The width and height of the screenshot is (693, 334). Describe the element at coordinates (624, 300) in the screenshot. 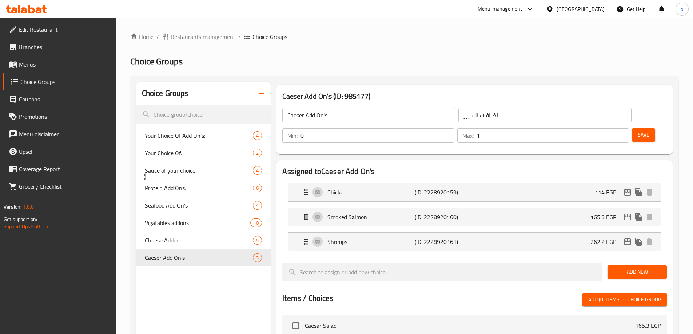

I see `button: Add (0) items to choice group` at that location.